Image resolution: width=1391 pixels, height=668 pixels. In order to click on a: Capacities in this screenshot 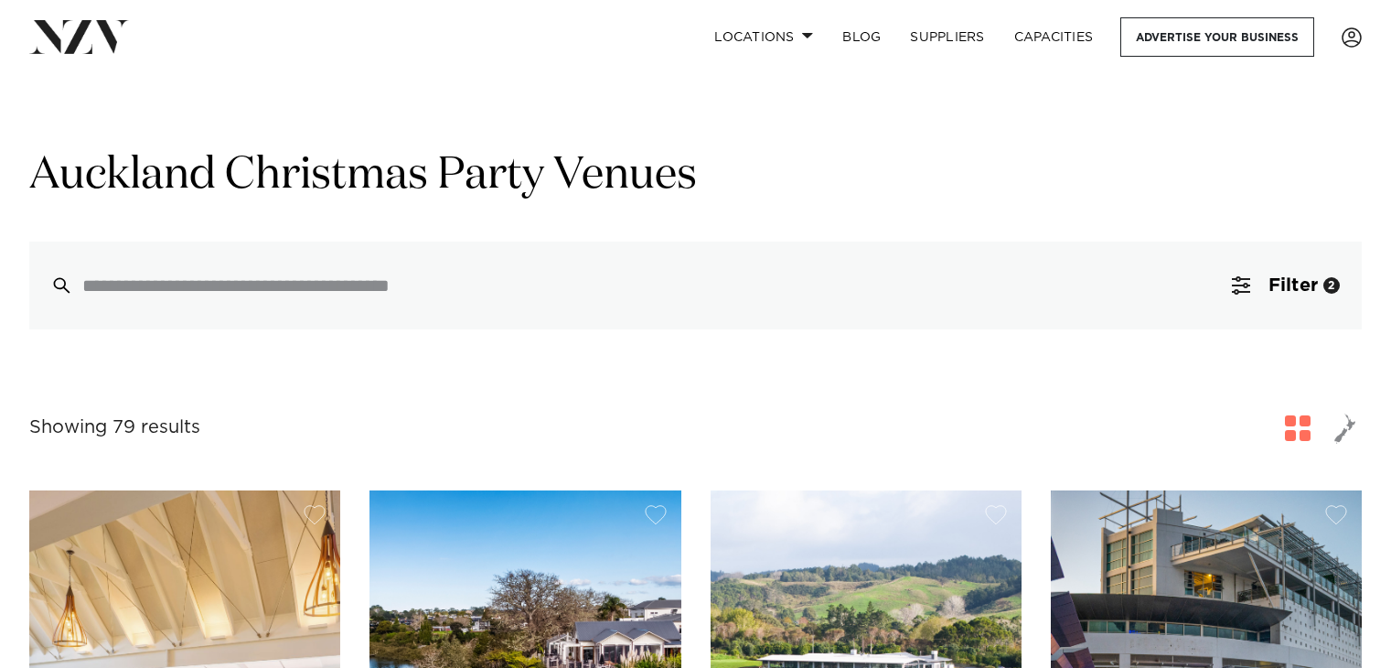, I will do `click(1054, 37)`.